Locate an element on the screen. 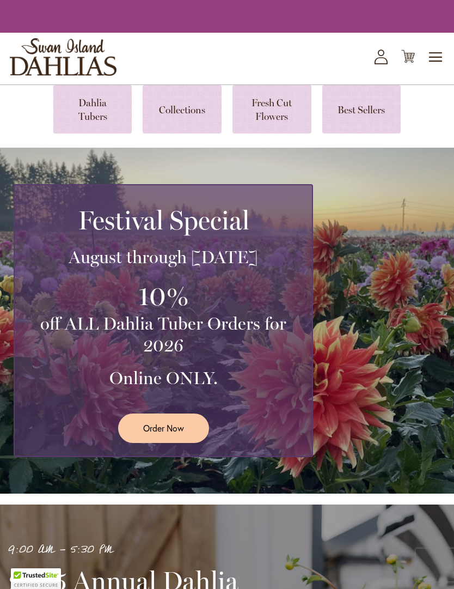  h3: 10% is located at coordinates (163, 296).